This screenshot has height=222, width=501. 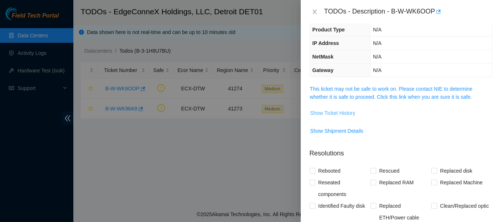 What do you see at coordinates (336, 131) in the screenshot?
I see `button: Show Shipment Details` at bounding box center [336, 131].